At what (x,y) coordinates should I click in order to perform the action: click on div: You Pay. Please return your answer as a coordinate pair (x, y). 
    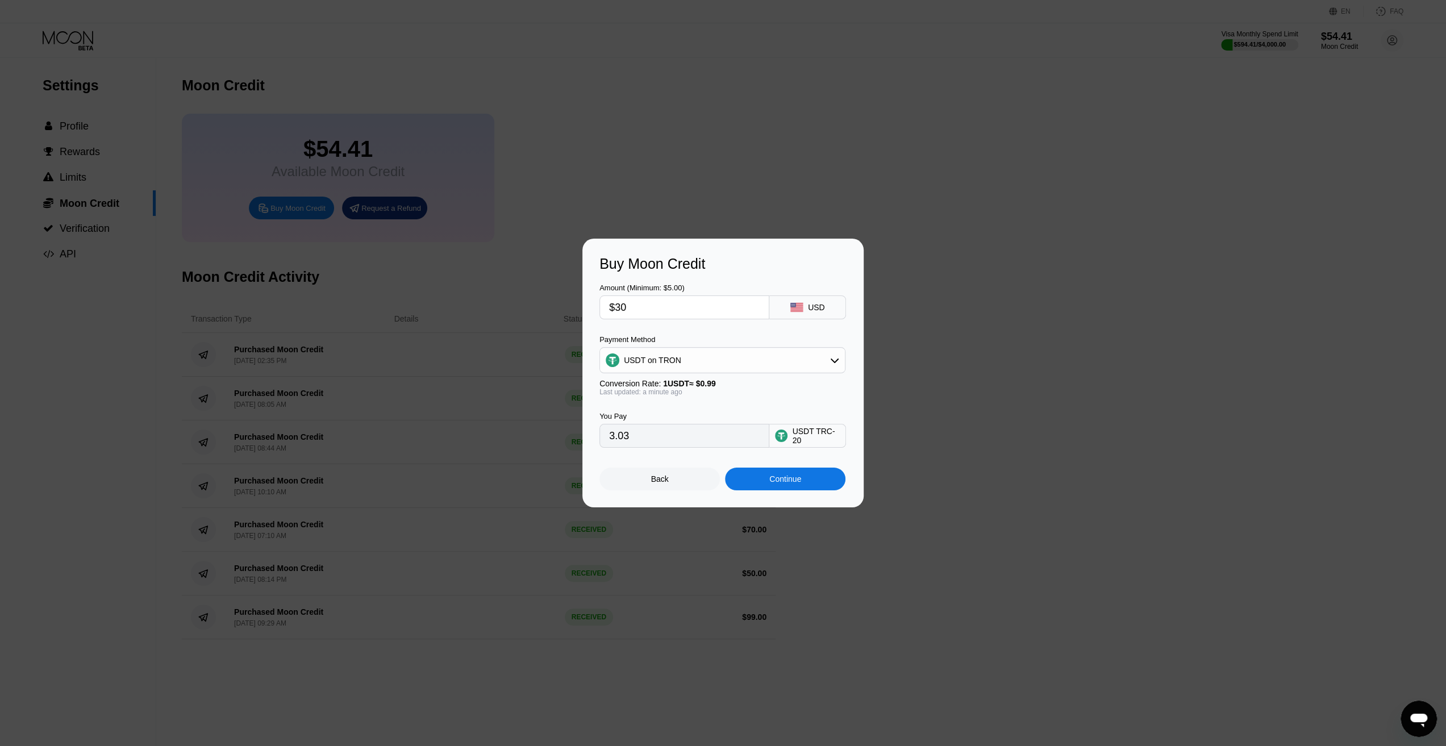
    Looking at the image, I should click on (684, 416).